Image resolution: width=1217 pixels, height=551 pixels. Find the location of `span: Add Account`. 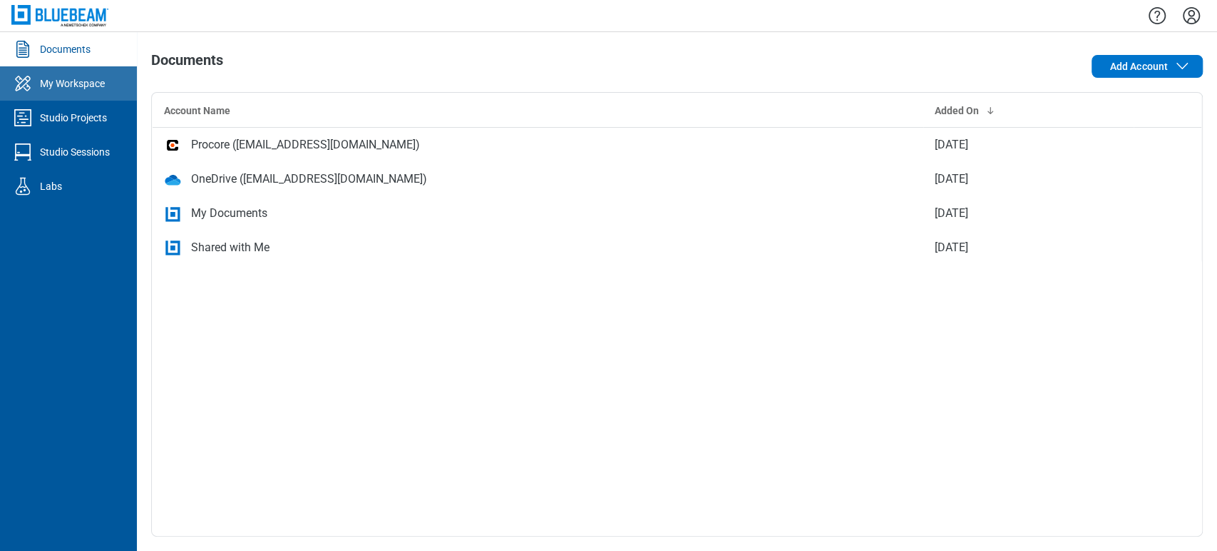

span: Add Account is located at coordinates (1139, 66).